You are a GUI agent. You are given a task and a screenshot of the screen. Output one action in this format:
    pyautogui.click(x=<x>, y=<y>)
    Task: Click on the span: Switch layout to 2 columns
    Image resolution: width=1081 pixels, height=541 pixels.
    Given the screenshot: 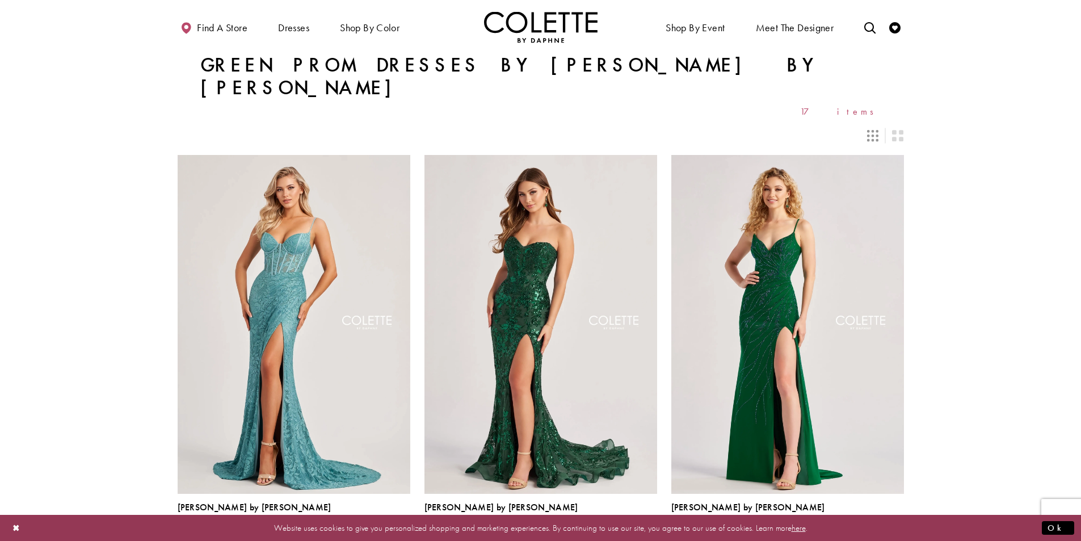 What is the action you would take?
    pyautogui.click(x=898, y=136)
    